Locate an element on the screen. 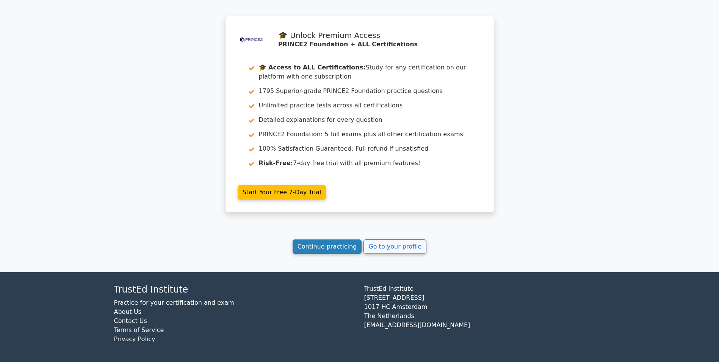 Image resolution: width=719 pixels, height=362 pixels. h4: TrustEd Institute is located at coordinates (235, 289).